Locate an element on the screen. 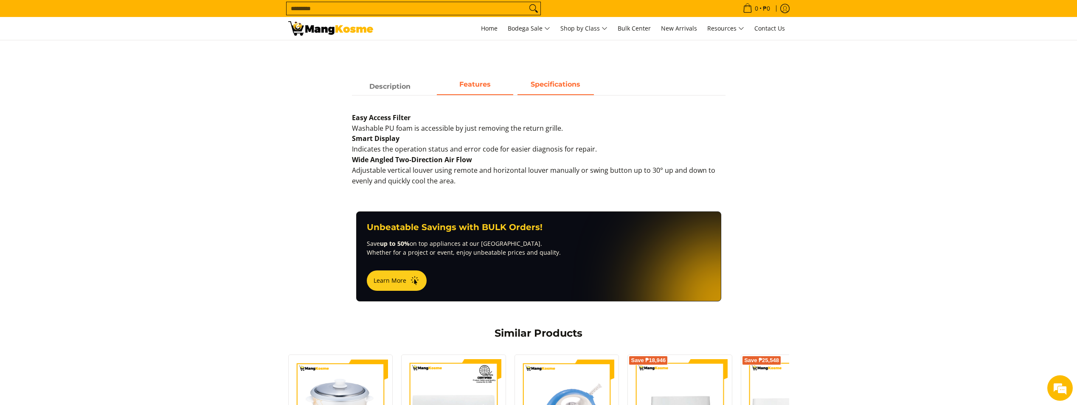 The image size is (1077, 405). button: Search is located at coordinates (534, 8).